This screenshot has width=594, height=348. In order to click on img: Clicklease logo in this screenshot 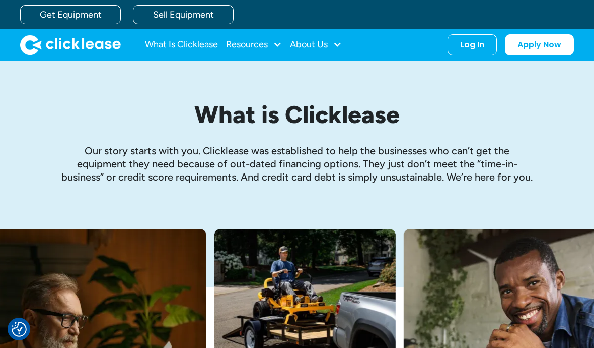, I will do `click(71, 45)`.